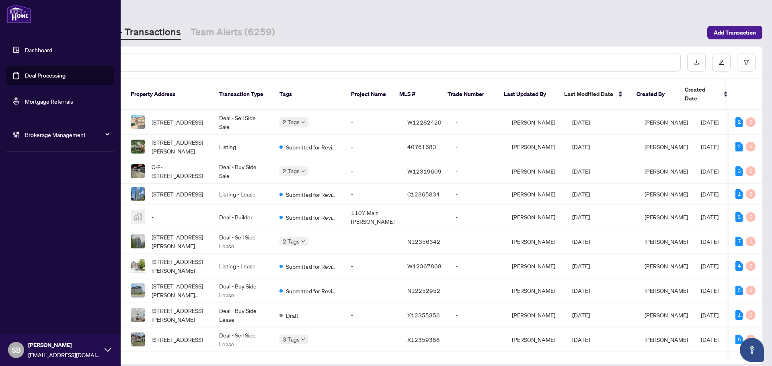 This screenshot has width=772, height=366. Describe the element at coordinates (739, 340) in the screenshot. I see `div: 6` at that location.